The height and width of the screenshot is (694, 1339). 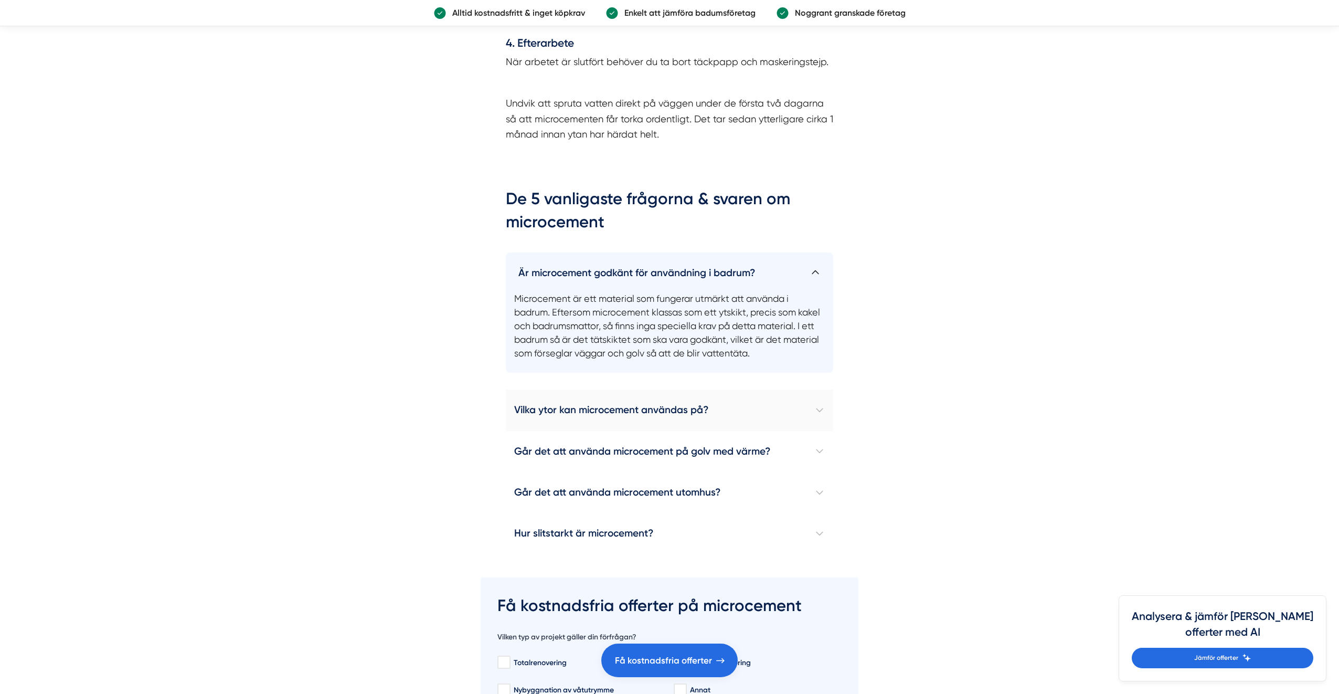 I want to click on p: Undvik att spruta vatten direkt på väggen under de första två dagarna så att microcementen får to..., so click(x=669, y=119).